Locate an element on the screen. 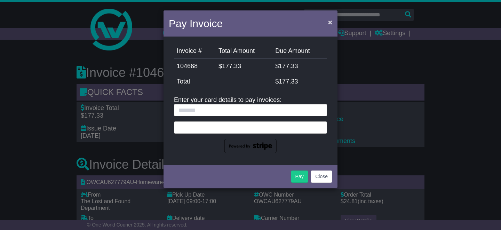 This screenshot has height=230, width=501. h4: Pay Invoice is located at coordinates (196, 23).